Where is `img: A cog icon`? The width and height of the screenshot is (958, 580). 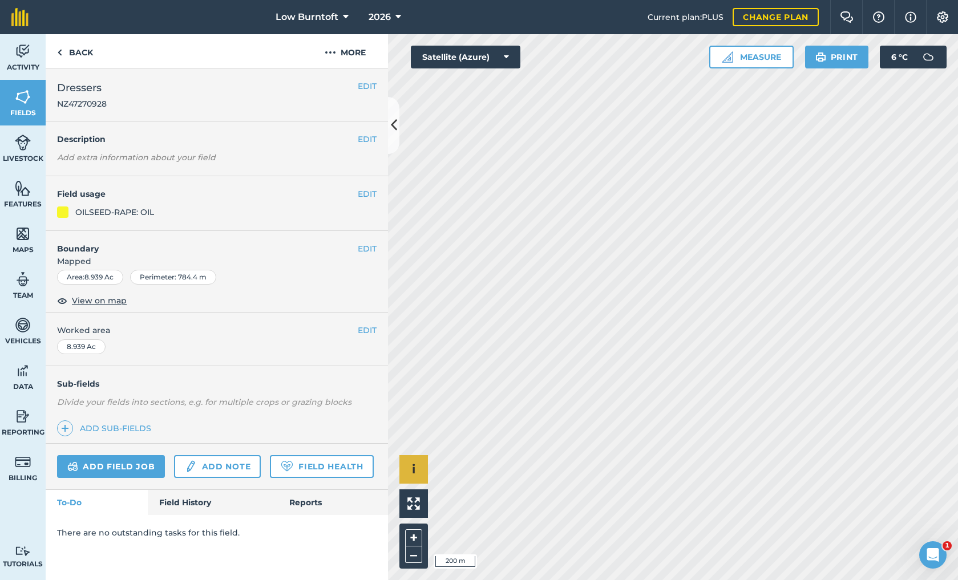
img: A cog icon is located at coordinates (942, 17).